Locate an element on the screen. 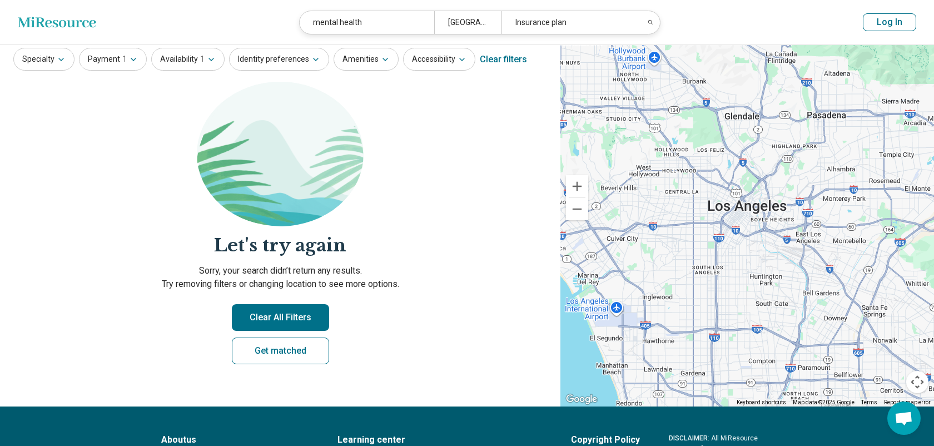  a: Report a map error is located at coordinates (907, 402).